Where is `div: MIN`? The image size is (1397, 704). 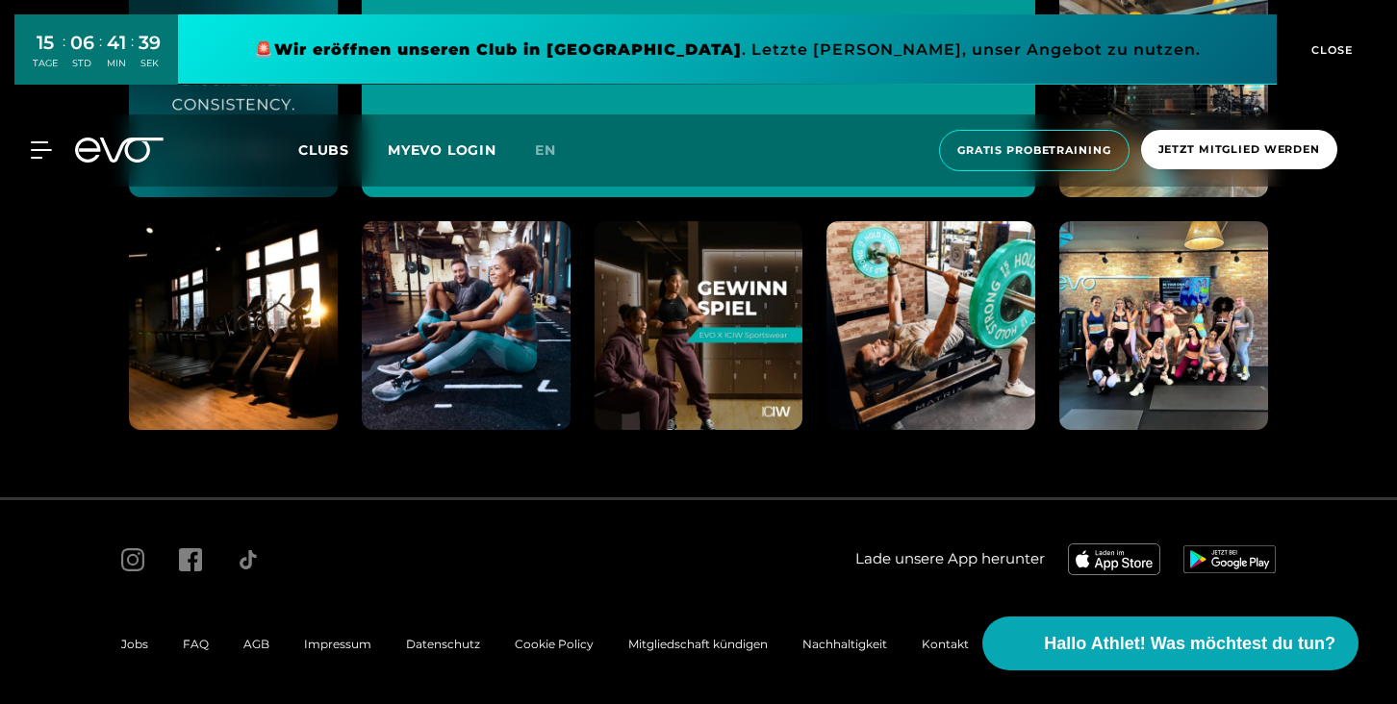
div: MIN is located at coordinates (116, 64).